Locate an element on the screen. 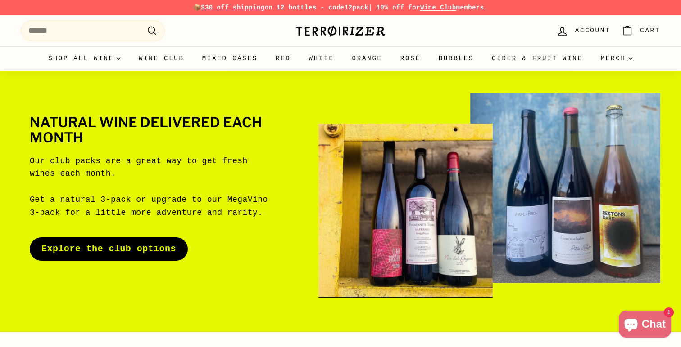 Image resolution: width=681 pixels, height=347 pixels. a: Cider & Fruit Wine is located at coordinates (537, 59).